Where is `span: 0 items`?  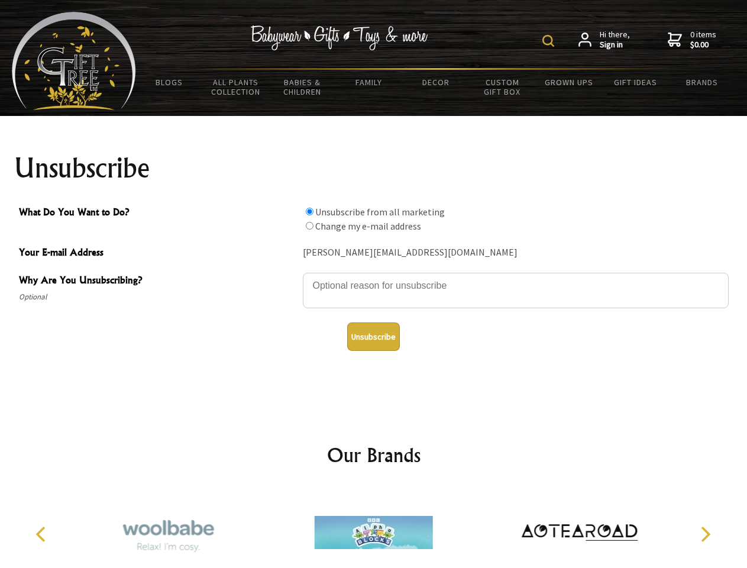 span: 0 items is located at coordinates (703, 40).